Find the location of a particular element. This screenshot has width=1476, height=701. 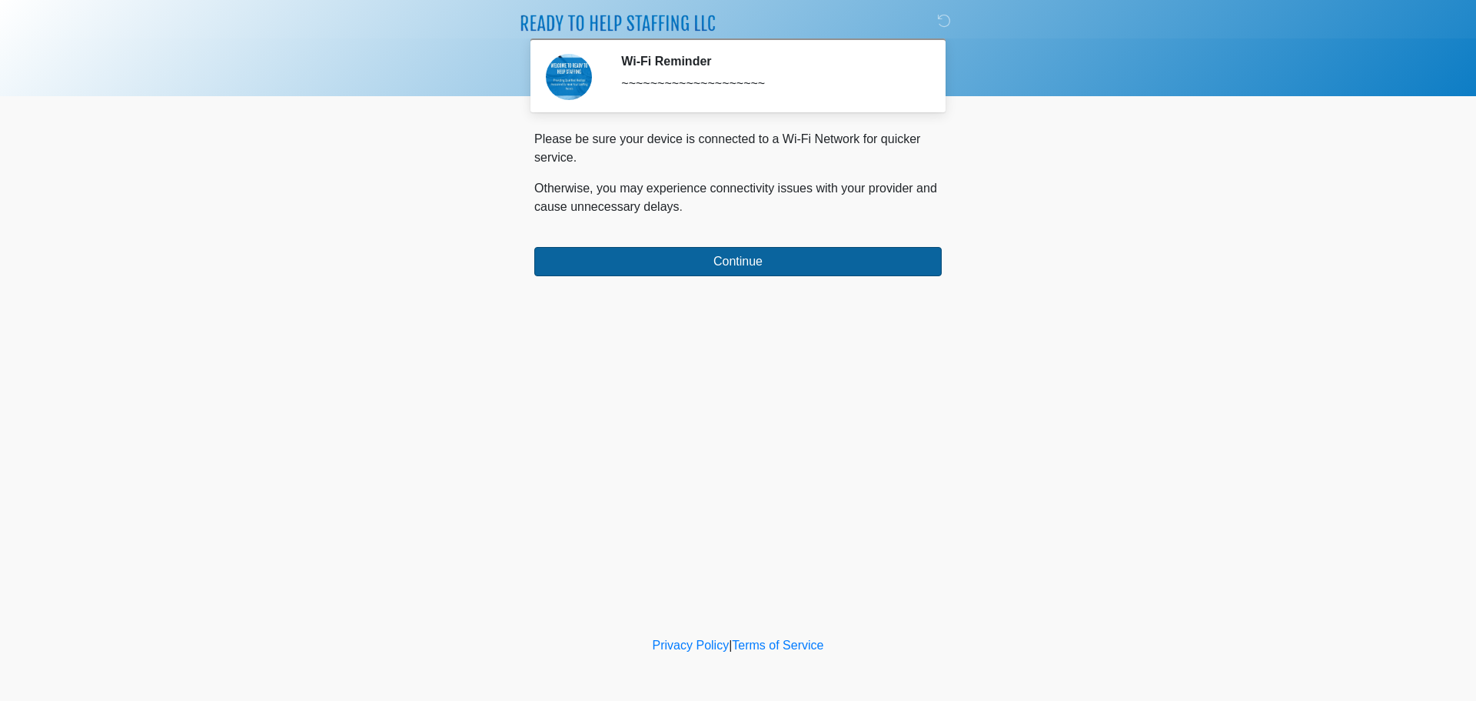

a: Privacy Policy is located at coordinates (691, 644).